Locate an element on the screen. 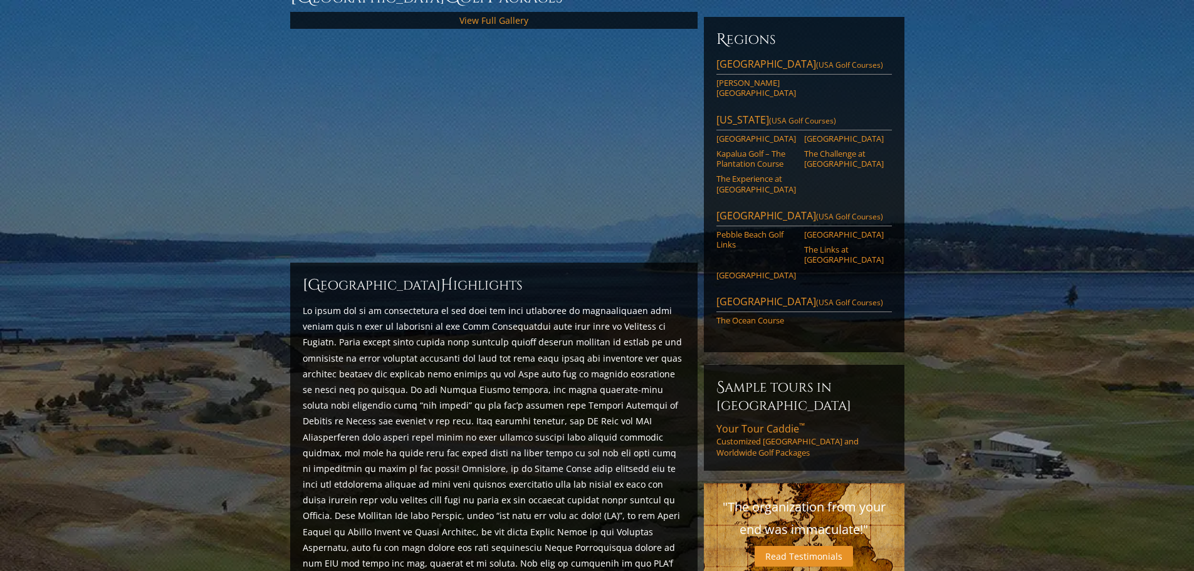 This screenshot has width=1194, height=571. sup: ™ is located at coordinates (801, 425).